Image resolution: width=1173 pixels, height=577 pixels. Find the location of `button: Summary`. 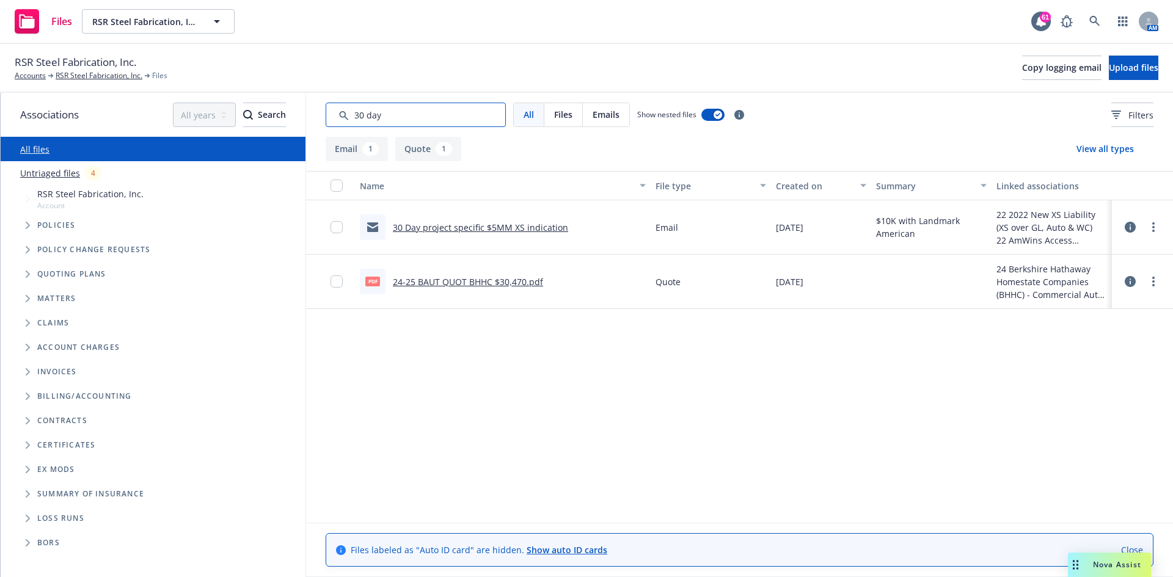

button: Summary is located at coordinates (931, 186).